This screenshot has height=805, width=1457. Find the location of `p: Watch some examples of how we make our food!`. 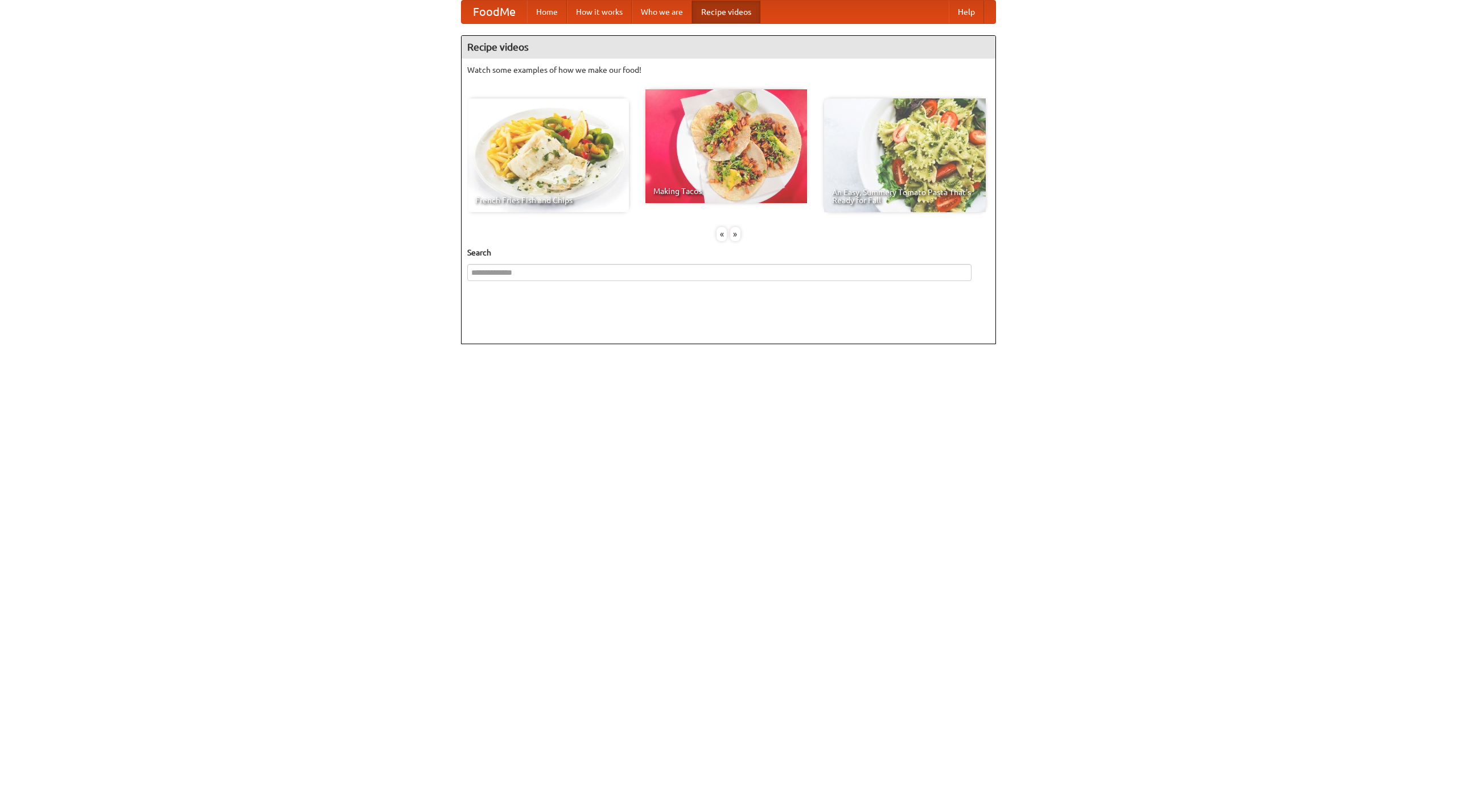

p: Watch some examples of how we make our food! is located at coordinates (729, 70).